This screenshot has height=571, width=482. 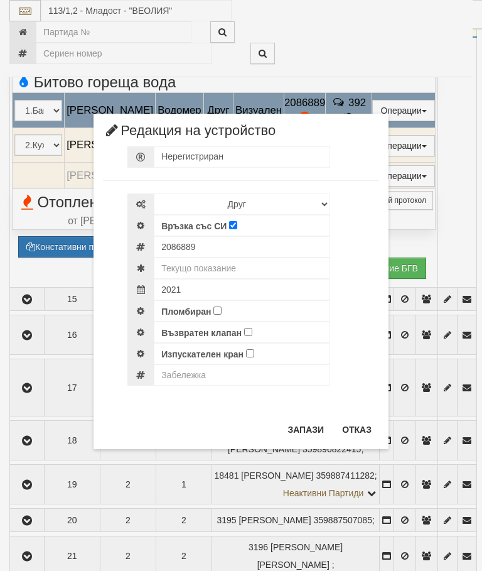 What do you see at coordinates (242, 290) in the screenshot?
I see `input: Метрологична годност` at bounding box center [242, 290].